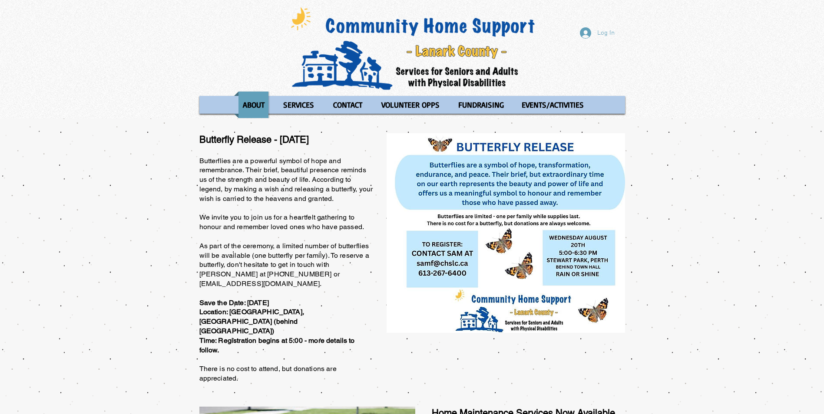  What do you see at coordinates (553, 105) in the screenshot?
I see `p: EVENTS/ACTIVITIES` at bounding box center [553, 105].